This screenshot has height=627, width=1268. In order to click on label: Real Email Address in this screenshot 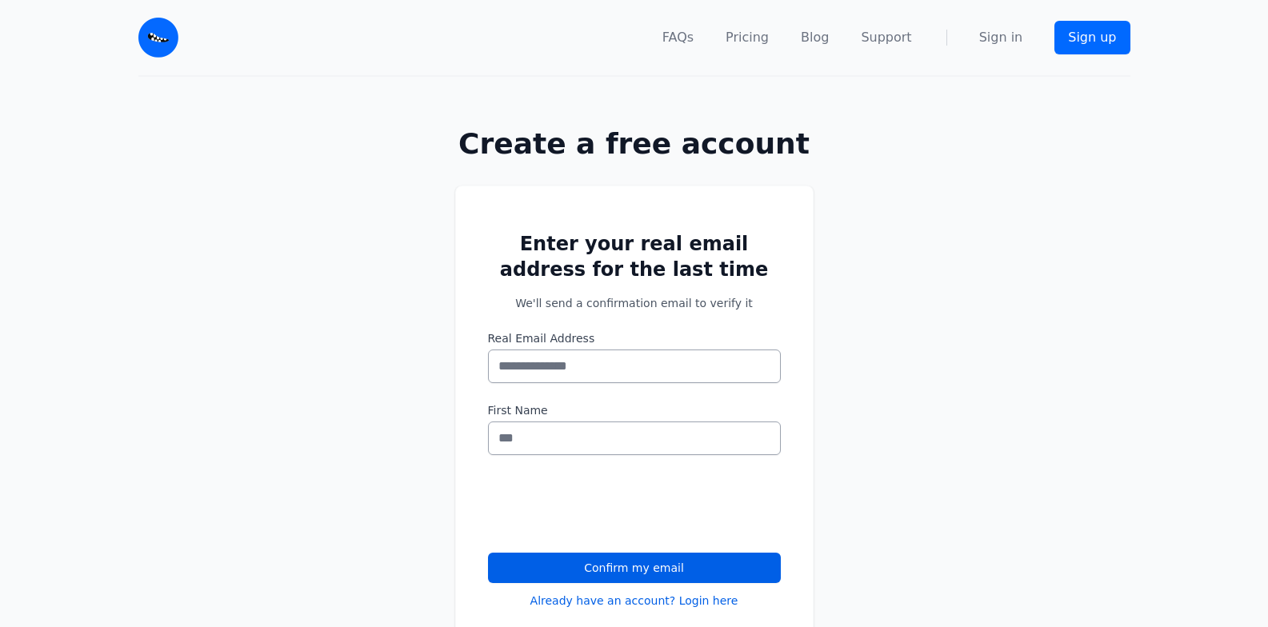, I will do `click(634, 338)`.